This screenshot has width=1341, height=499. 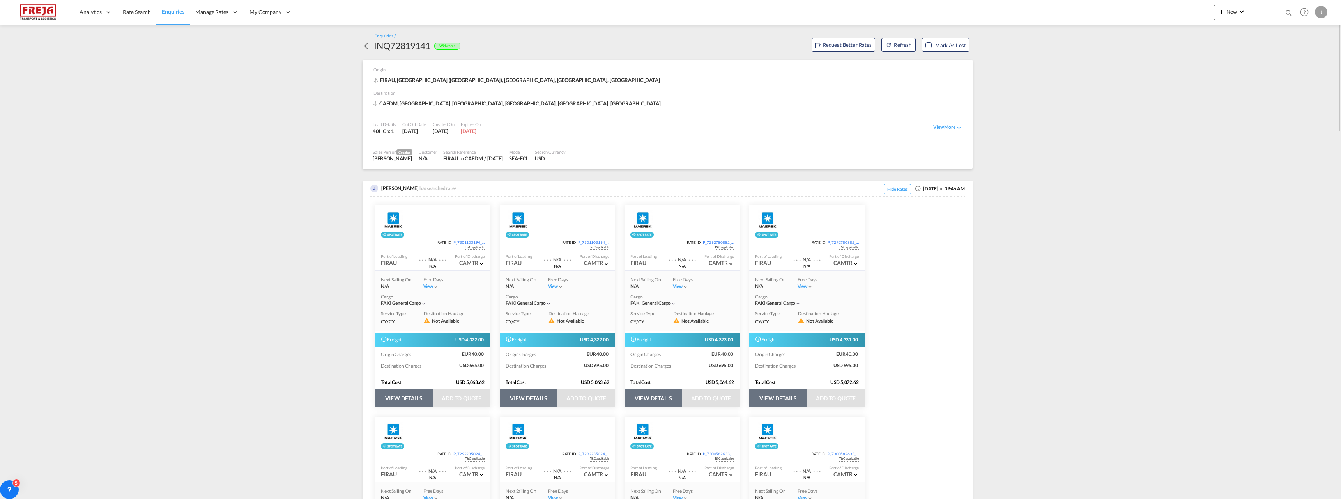 I want to click on button: assets/icons/custom/RBR.svgRequest Better Rates, so click(x=844, y=45).